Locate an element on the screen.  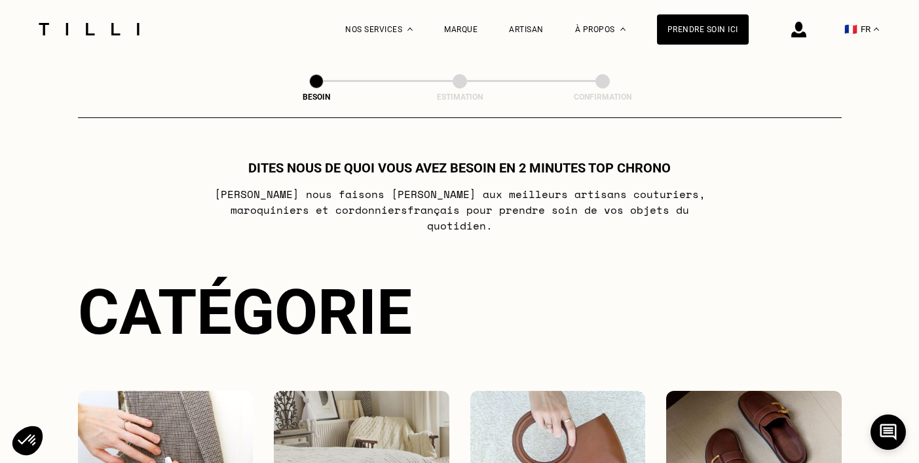
img: Menu déroulant à propos is located at coordinates (623, 29).